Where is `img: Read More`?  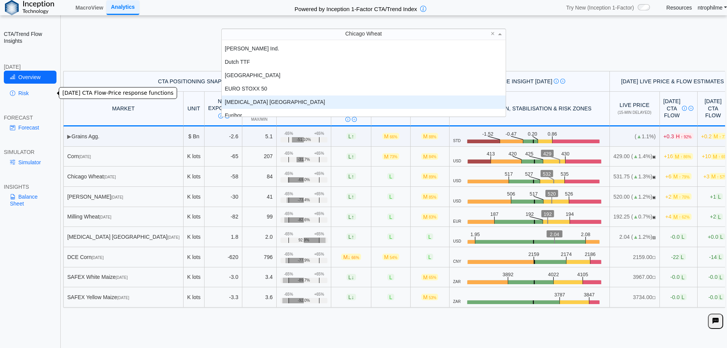
img: Read More is located at coordinates (691, 108).